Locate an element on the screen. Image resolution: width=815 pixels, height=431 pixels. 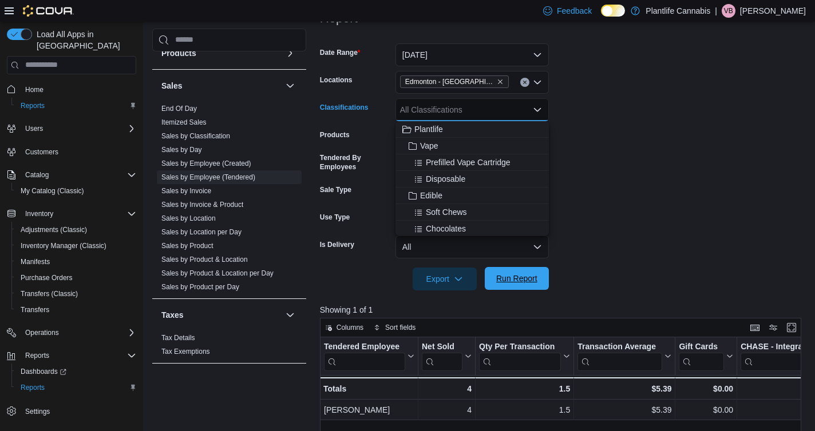
span: Operations is located at coordinates (42, 333).